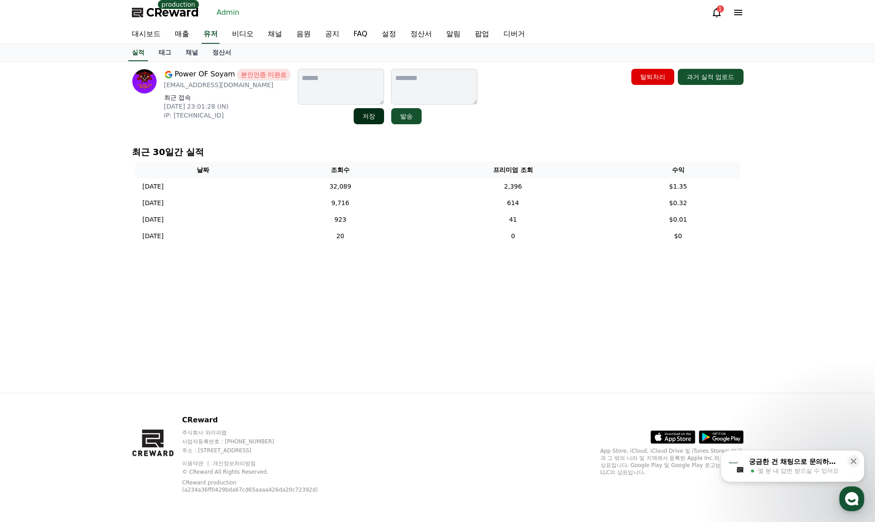 This screenshot has height=522, width=875. What do you see at coordinates (514, 34) in the screenshot?
I see `a: 디버거` at bounding box center [514, 34].